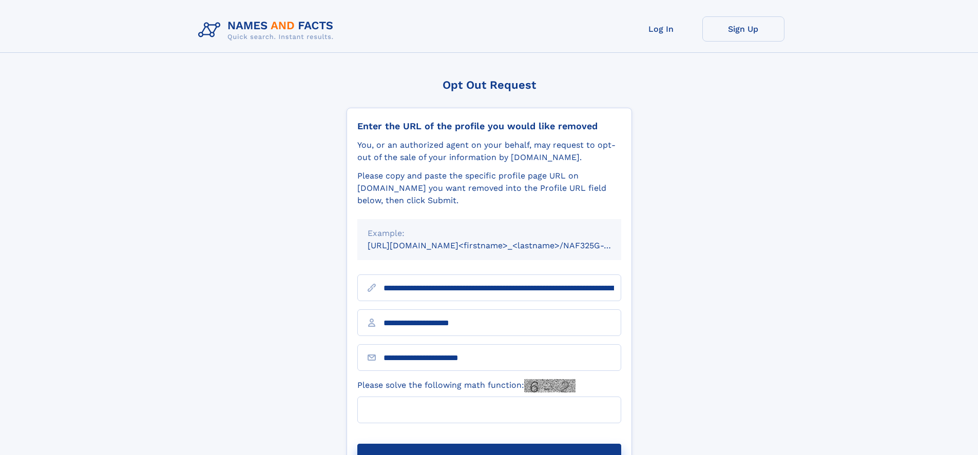  Describe the element at coordinates (489, 85) in the screenshot. I see `div: Opt Out Request` at that location.